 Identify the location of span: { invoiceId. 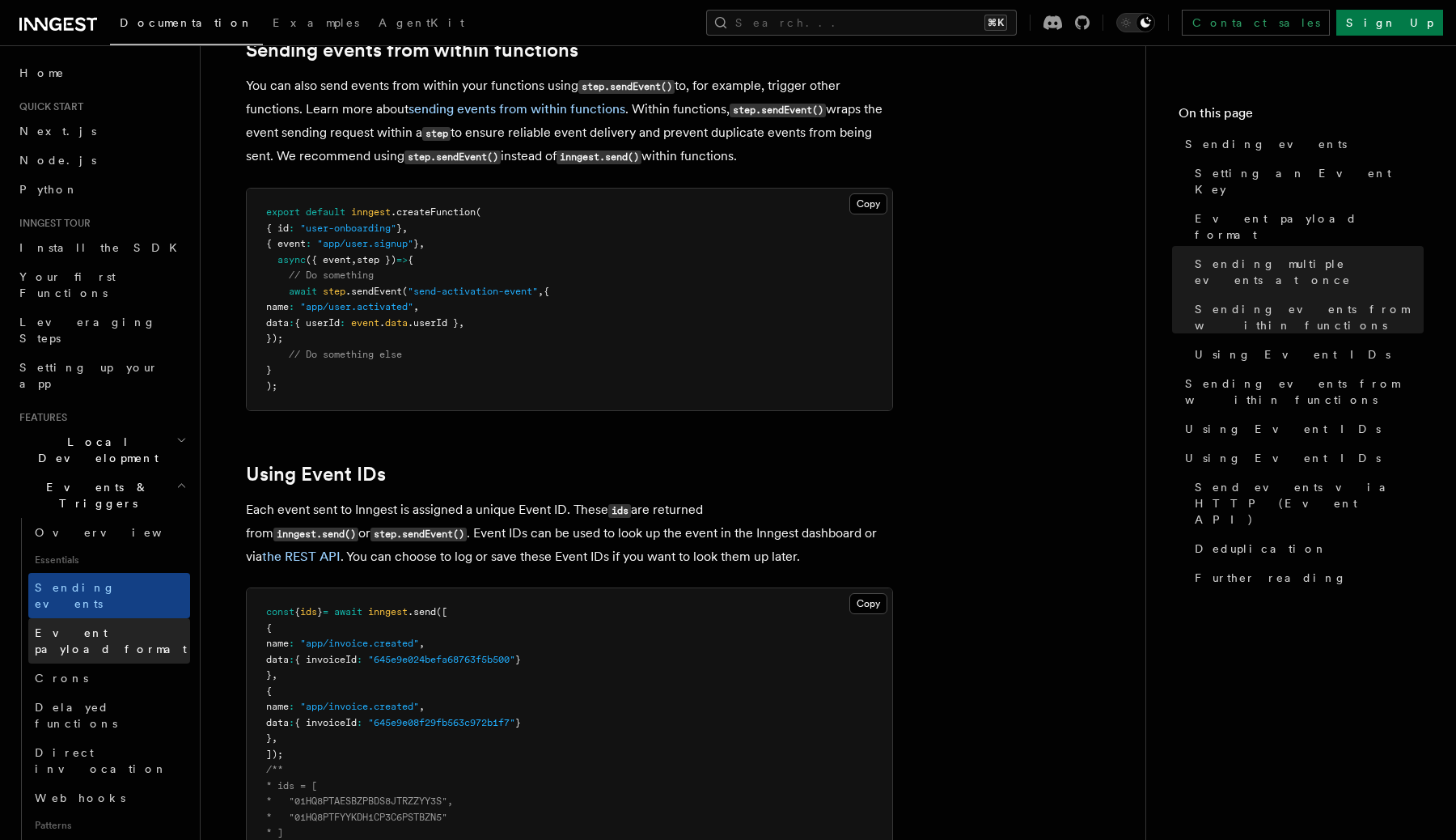
(325, 722).